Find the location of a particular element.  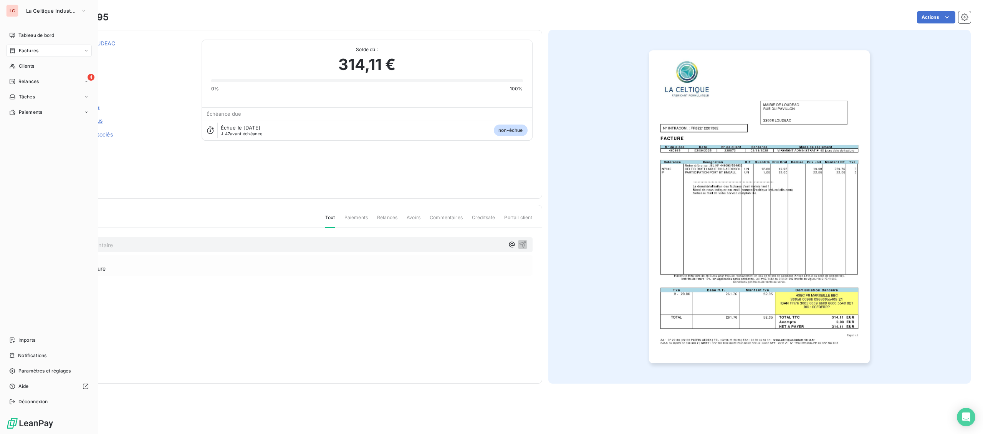

span: Déconnexion is located at coordinates (33, 401).